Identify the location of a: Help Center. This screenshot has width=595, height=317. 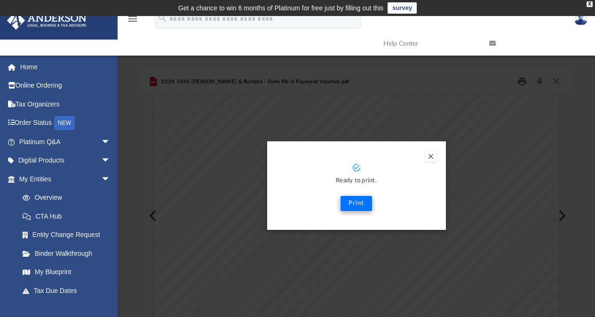
(429, 43).